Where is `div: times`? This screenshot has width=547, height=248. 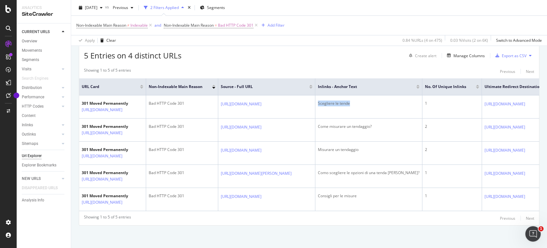 div: times is located at coordinates (189, 8).